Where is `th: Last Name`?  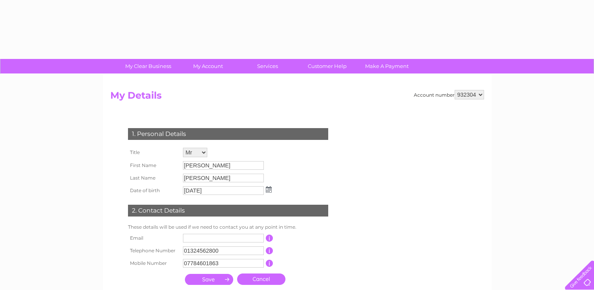 th: Last Name is located at coordinates (154, 178).